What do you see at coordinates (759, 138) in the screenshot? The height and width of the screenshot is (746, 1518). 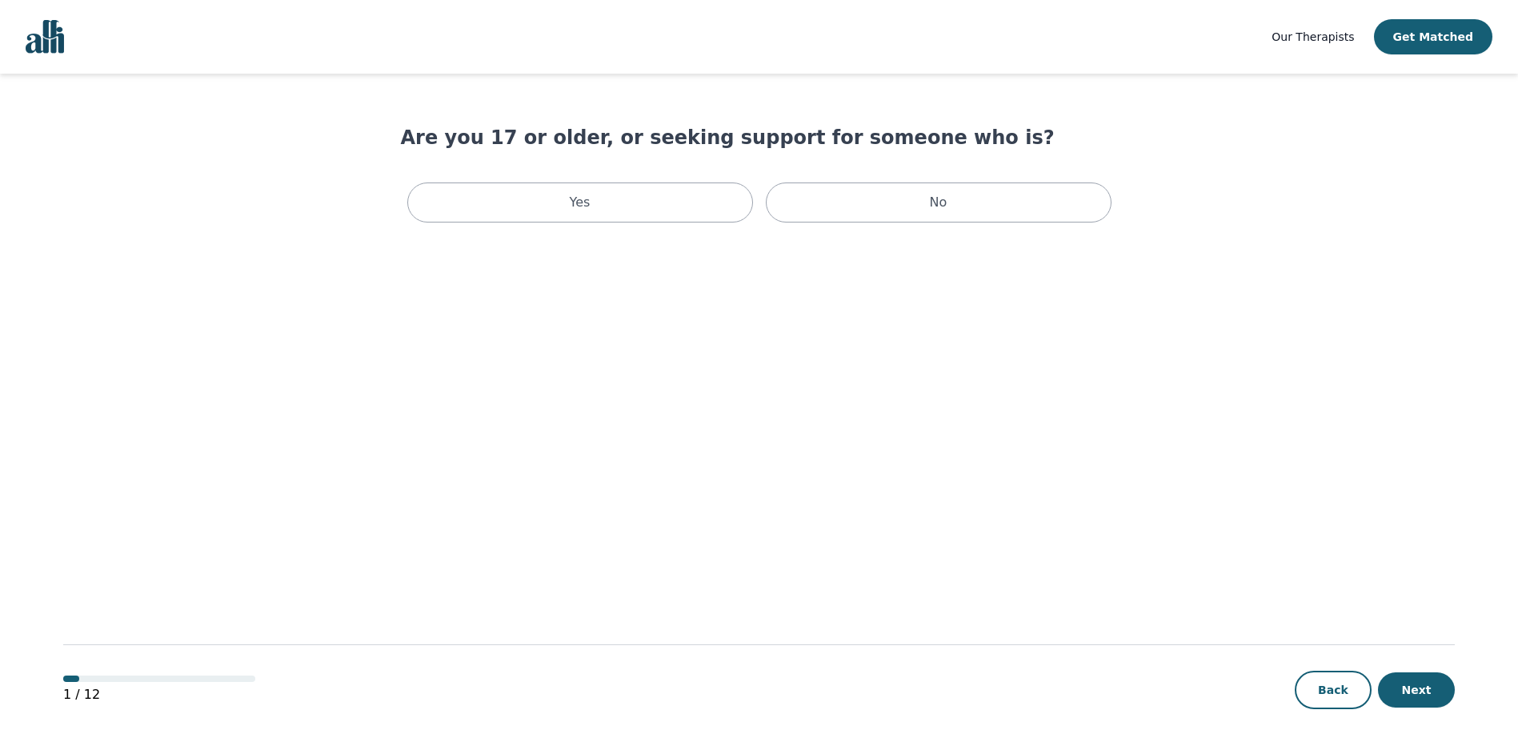 I see `h1: Are you 17 or older, or seeking support for someone who is?` at bounding box center [759, 138].